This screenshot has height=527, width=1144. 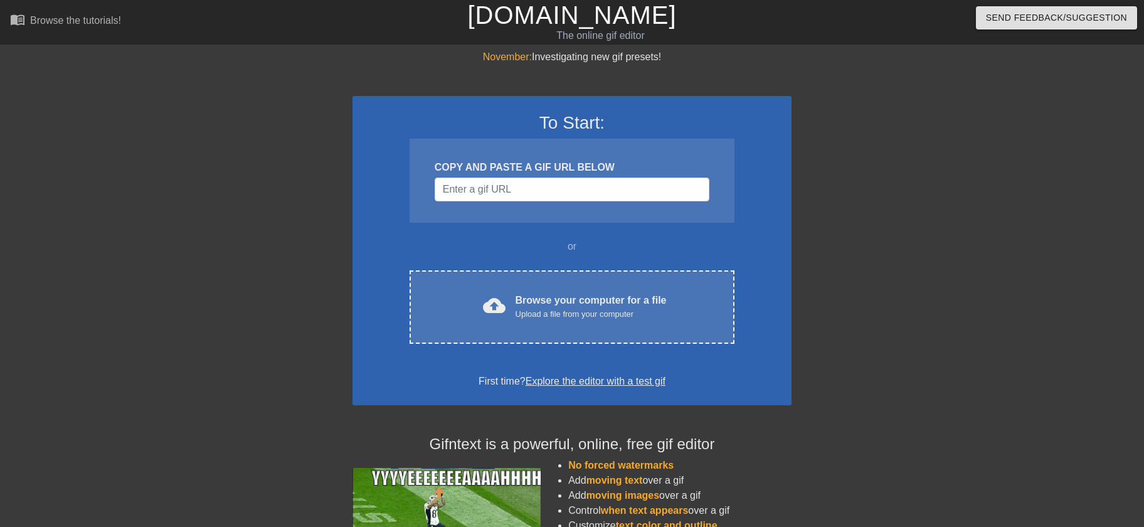 What do you see at coordinates (591, 314) in the screenshot?
I see `div: Upload a file from your computer` at bounding box center [591, 314].